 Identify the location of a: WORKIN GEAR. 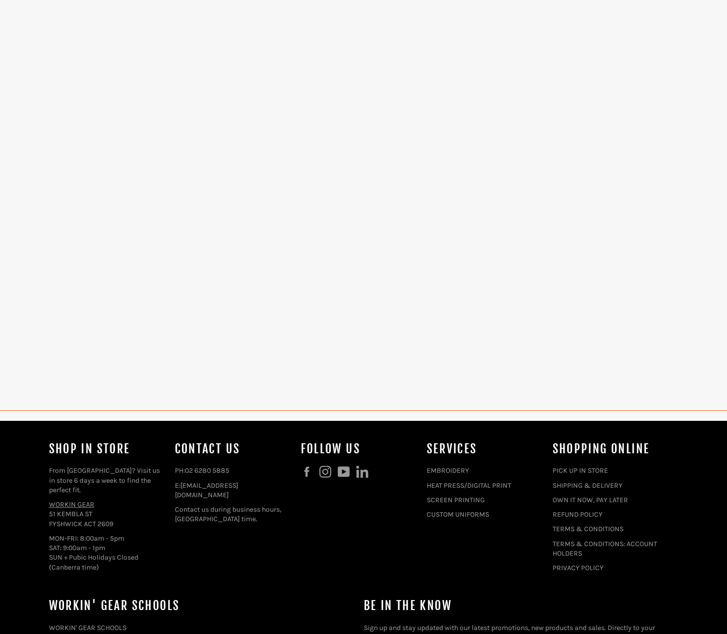
(71, 505).